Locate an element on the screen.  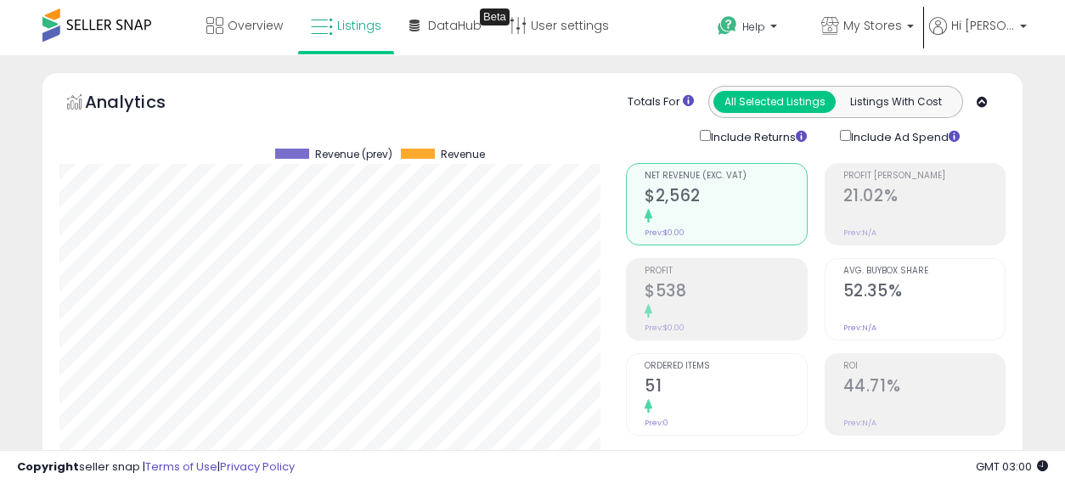
div: Include Ad Spend is located at coordinates (907, 136).